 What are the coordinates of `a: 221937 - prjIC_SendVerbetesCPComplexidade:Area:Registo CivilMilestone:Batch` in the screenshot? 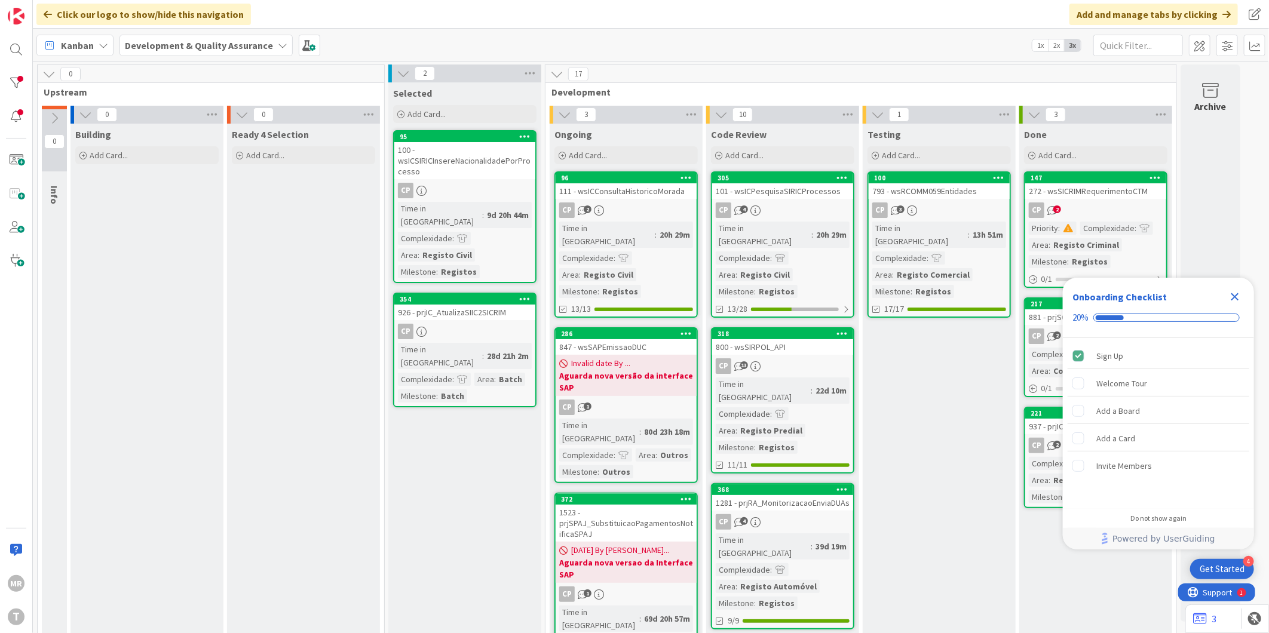 It's located at (1095, 458).